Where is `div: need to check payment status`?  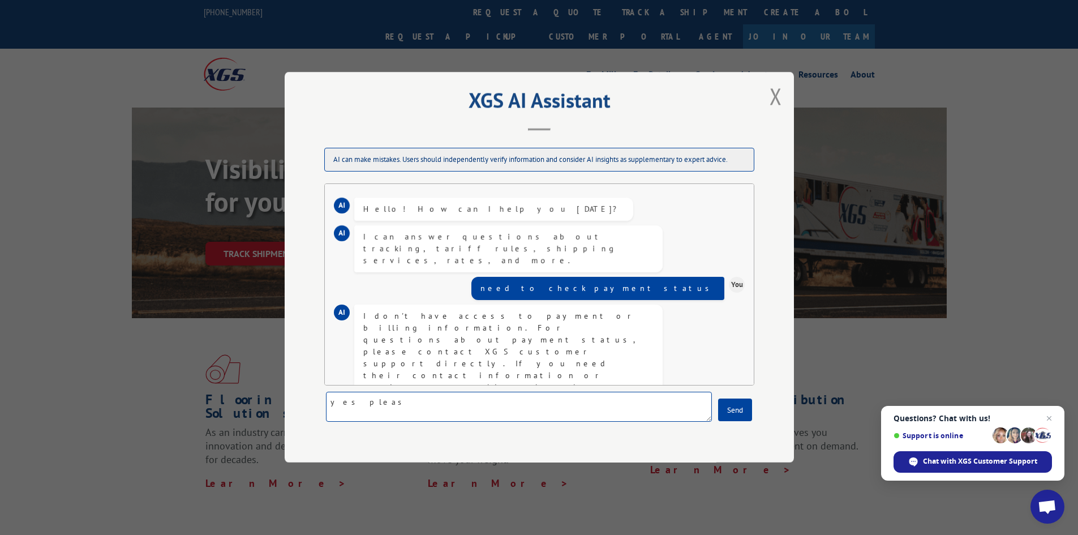
div: need to check payment status is located at coordinates (597, 288).